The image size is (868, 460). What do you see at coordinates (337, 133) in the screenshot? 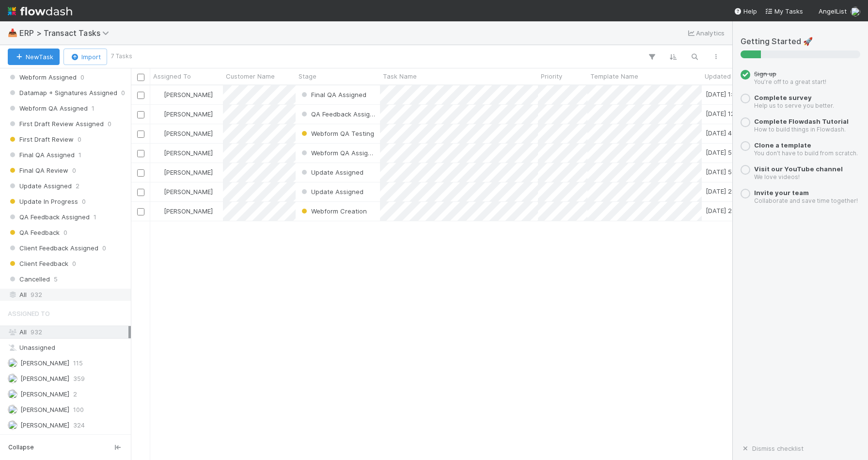
I see `span: Webform QA Testing` at bounding box center [337, 133].